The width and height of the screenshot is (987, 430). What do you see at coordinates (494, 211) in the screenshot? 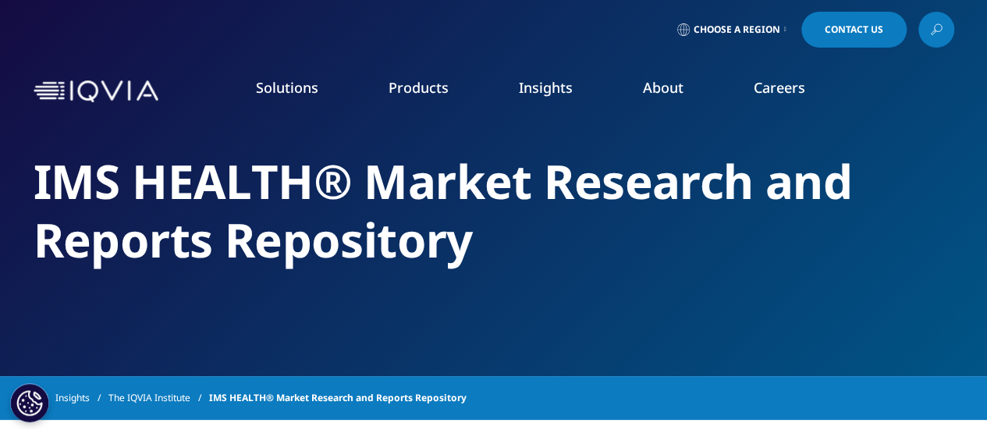
I see `h2: IMS HEALTH® Market Research and Reports Repository` at bounding box center [494, 211].